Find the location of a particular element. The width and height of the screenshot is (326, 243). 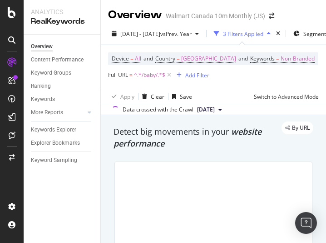

span: Non-Branded is located at coordinates (298, 59).